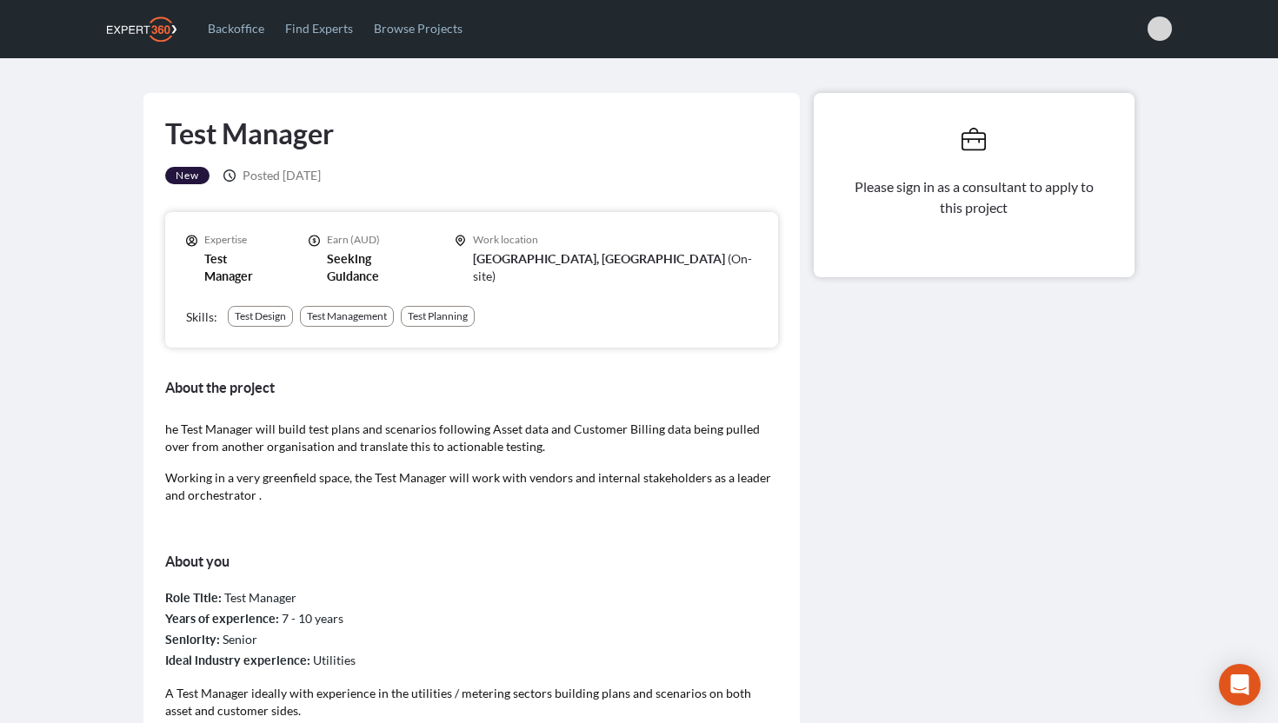 This screenshot has height=723, width=1278. I want to click on p: he Test Manager will build test plans and scenarios following Asset data and Customer Billing dat..., so click(471, 438).